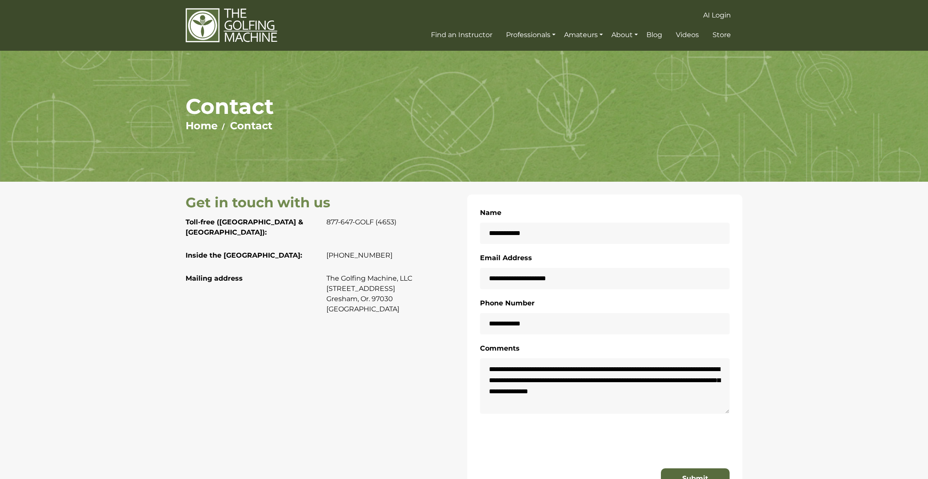  I want to click on h2: Get in touch with us, so click(323, 203).